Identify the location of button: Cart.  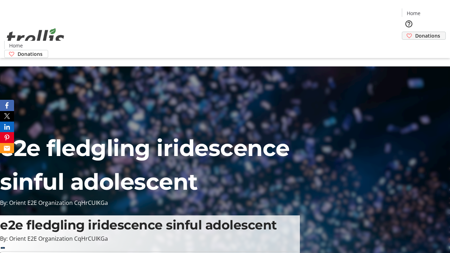
(409, 47).